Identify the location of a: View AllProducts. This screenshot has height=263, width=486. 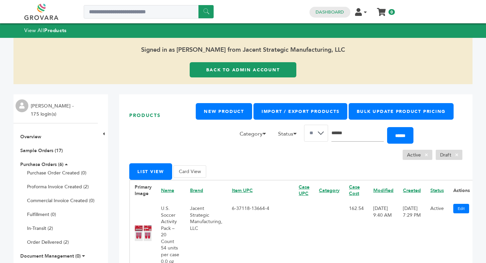
(46, 30).